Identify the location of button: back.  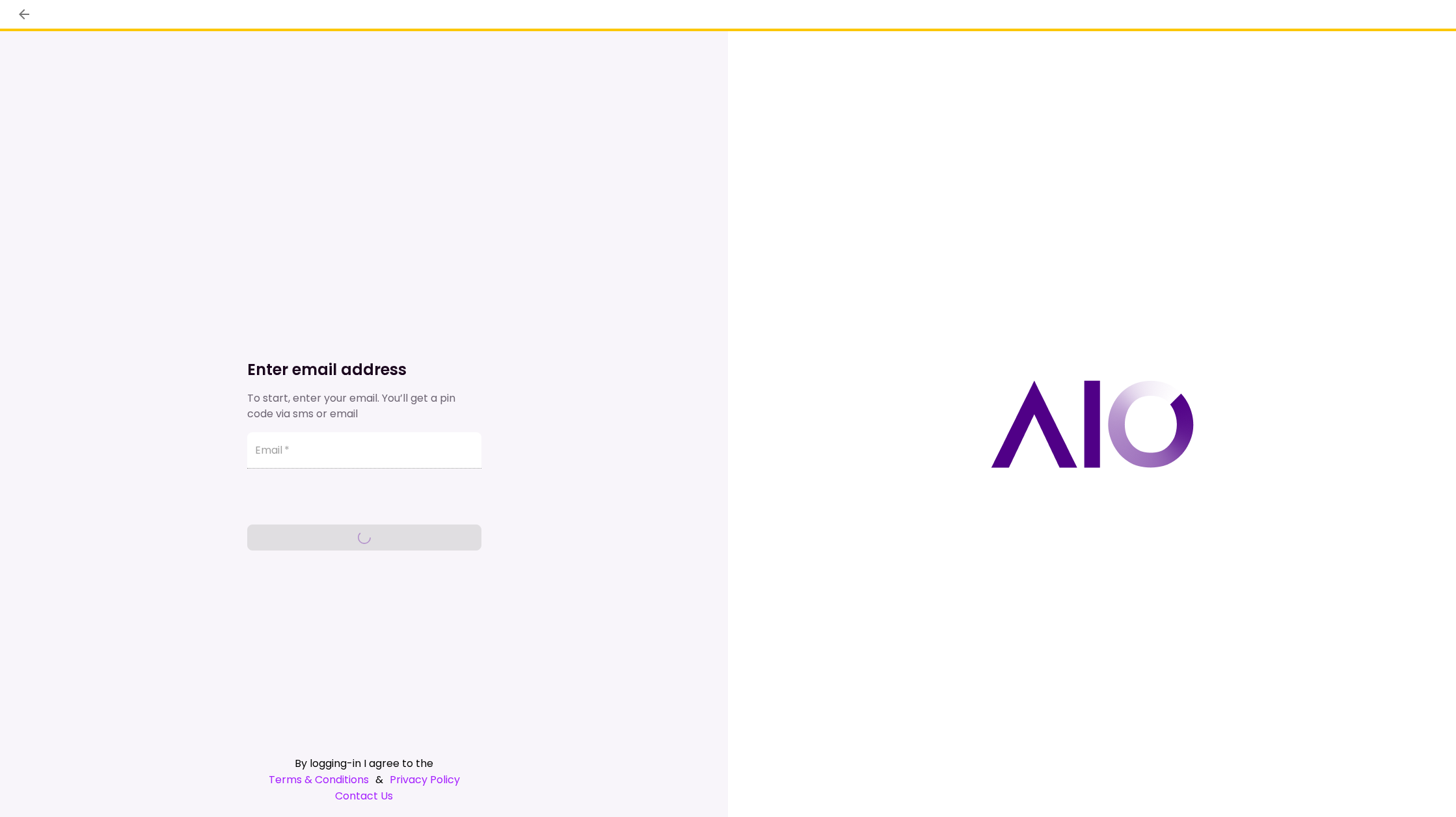
(24, 14).